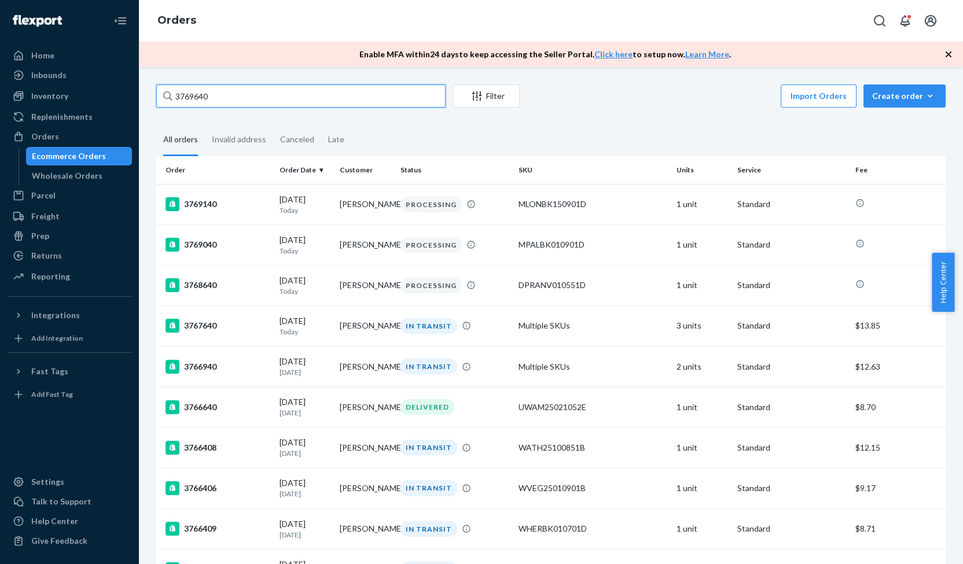 The image size is (963, 564). I want to click on th: Fee, so click(898, 170).